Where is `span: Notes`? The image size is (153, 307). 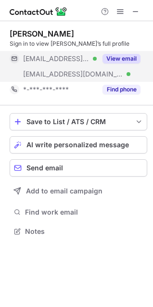 span: Notes is located at coordinates (84, 231).